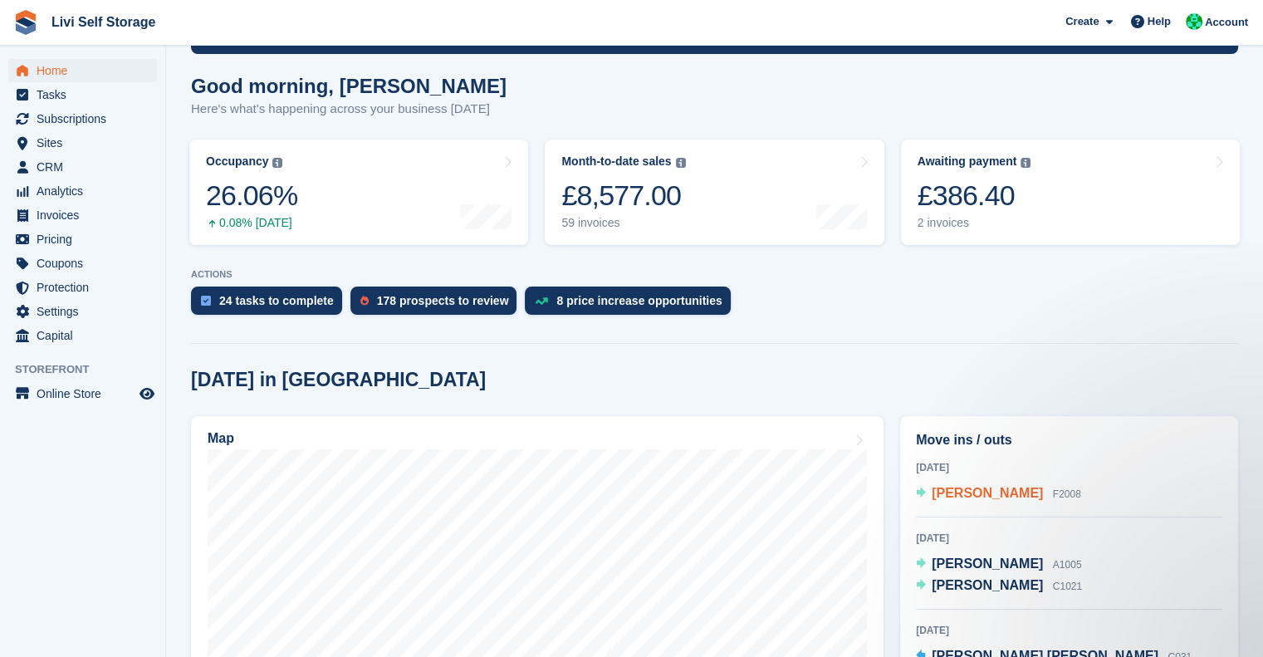 This screenshot has height=657, width=1263. What do you see at coordinates (714, 274) in the screenshot?
I see `p: ACTIONS` at bounding box center [714, 274].